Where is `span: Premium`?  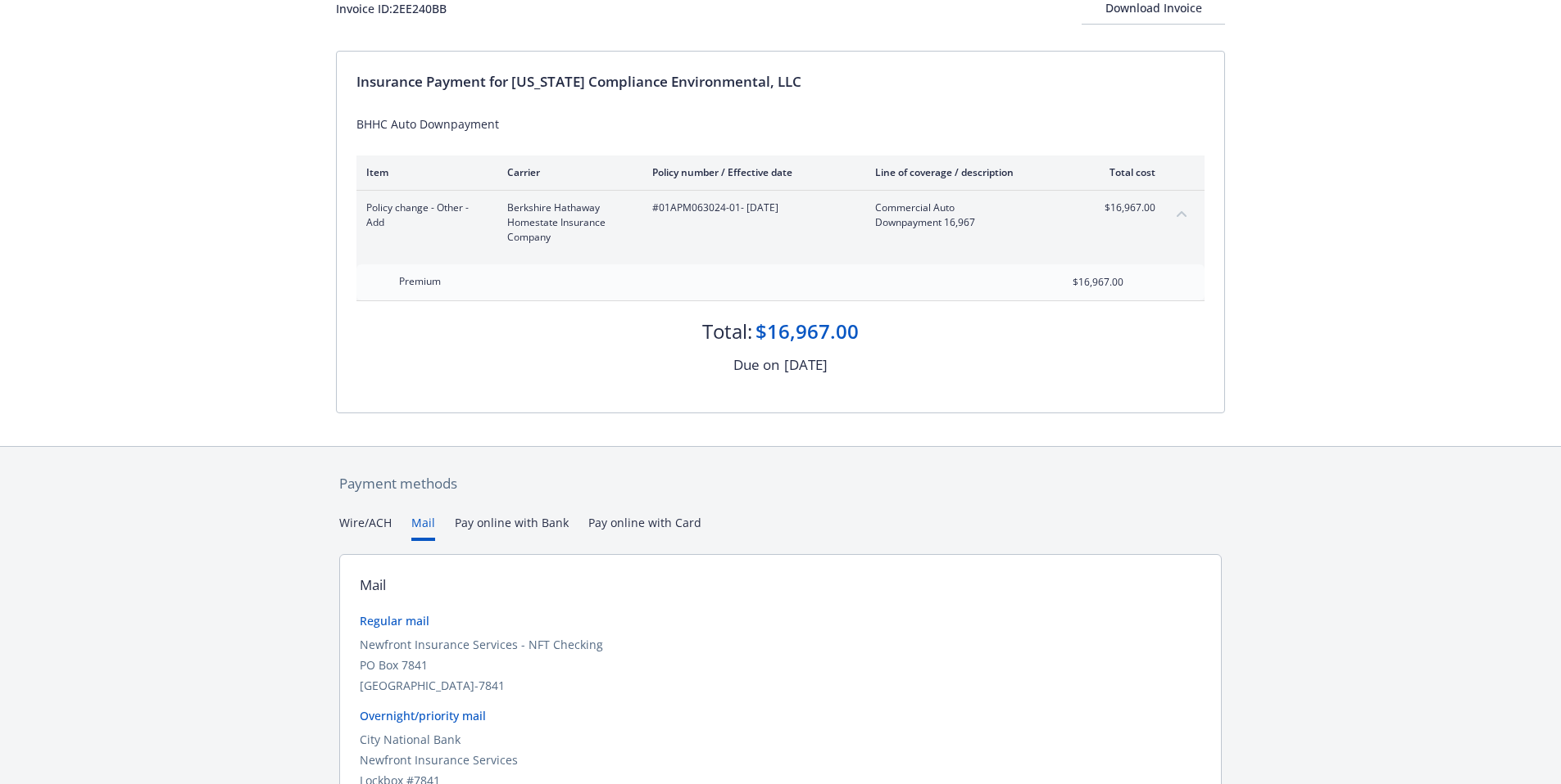
span: Premium is located at coordinates (419, 281).